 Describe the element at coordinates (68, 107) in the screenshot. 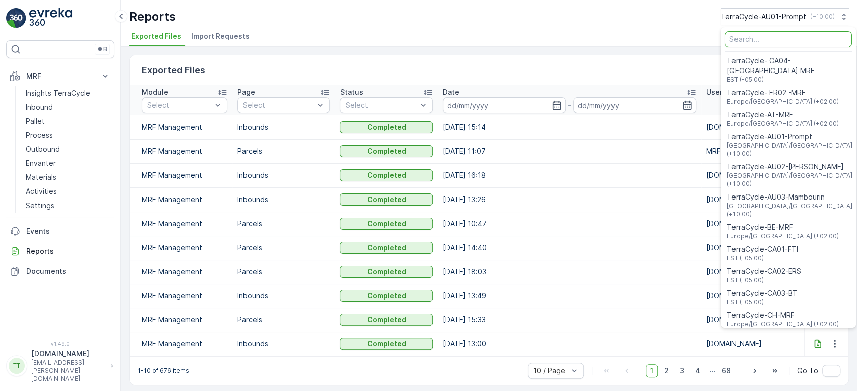

I see `a: Inbound` at that location.